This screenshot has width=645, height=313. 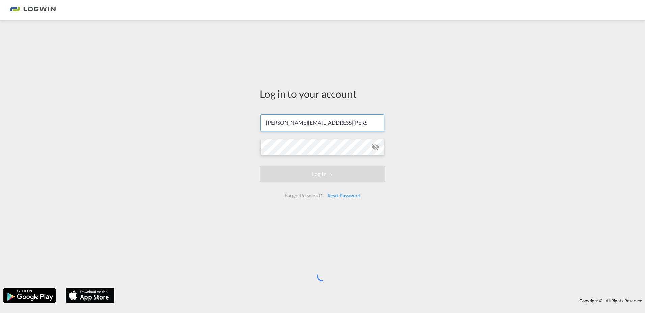 What do you see at coordinates (381, 300) in the screenshot?
I see `div: Copyright © . All Rights Reserved` at bounding box center [381, 300].